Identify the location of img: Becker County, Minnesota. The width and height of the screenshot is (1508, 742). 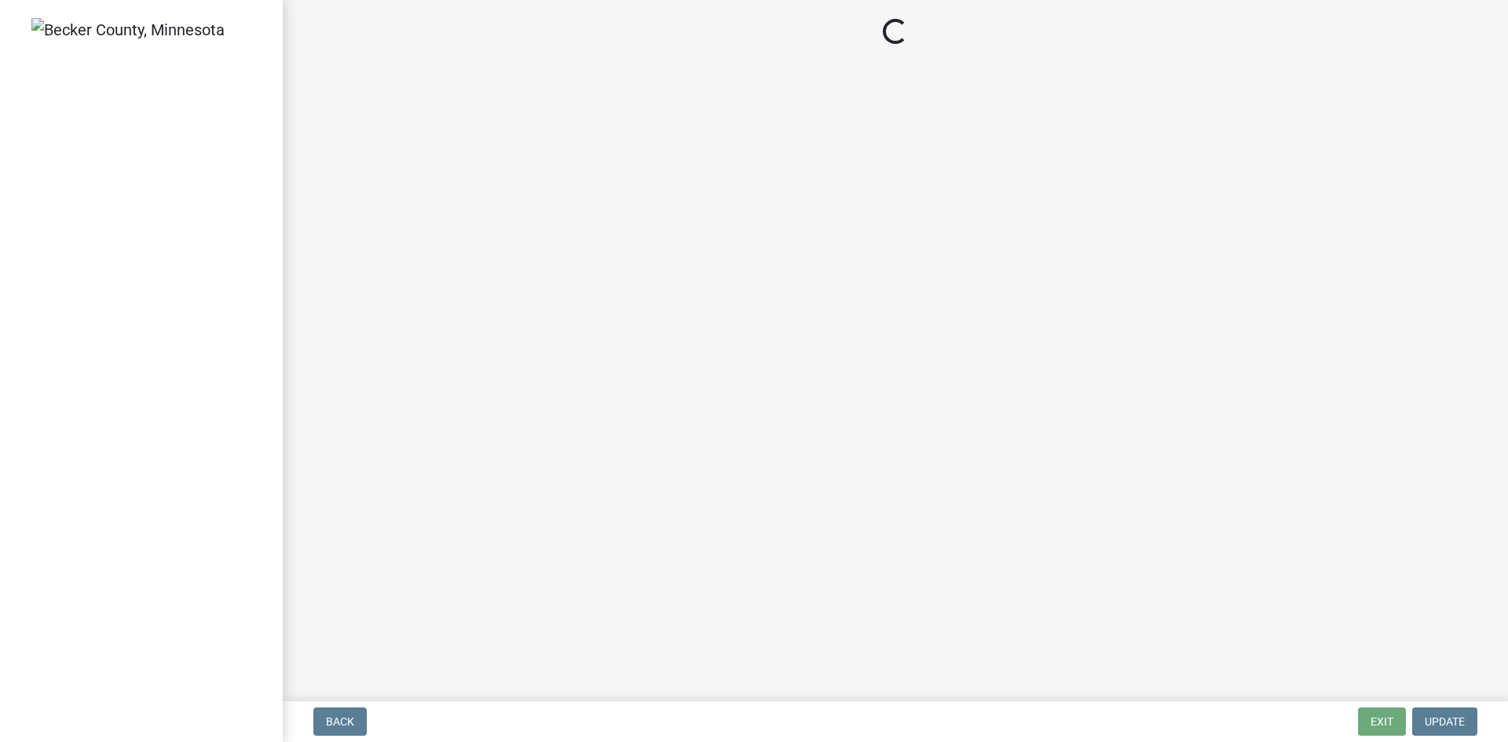
(128, 30).